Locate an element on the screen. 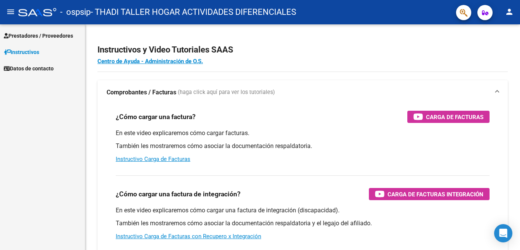 This screenshot has height=250, width=520. p: También les mostraremos cómo asociar la documentación respaldatoria. is located at coordinates (303, 146).